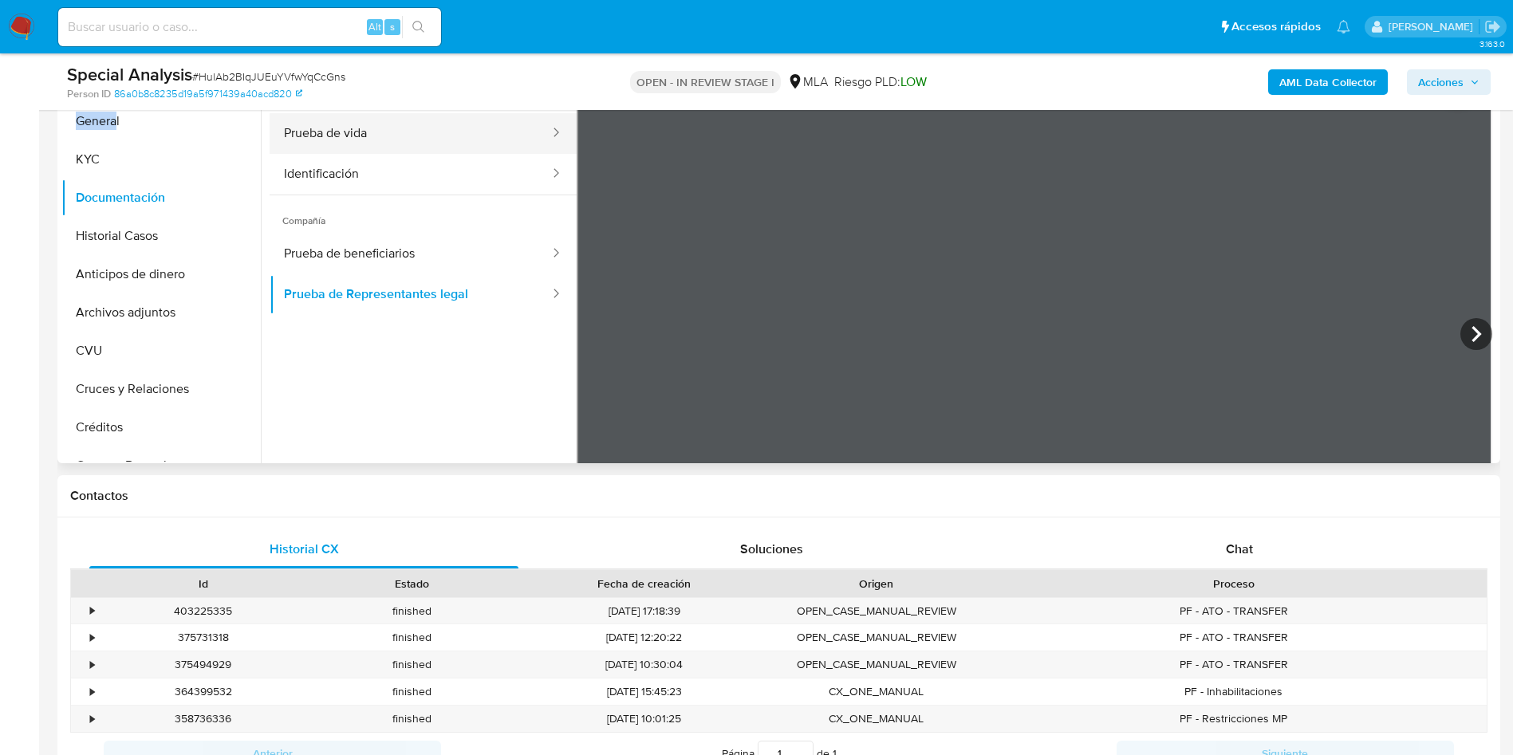  I want to click on b: AML Data Collector, so click(1328, 82).